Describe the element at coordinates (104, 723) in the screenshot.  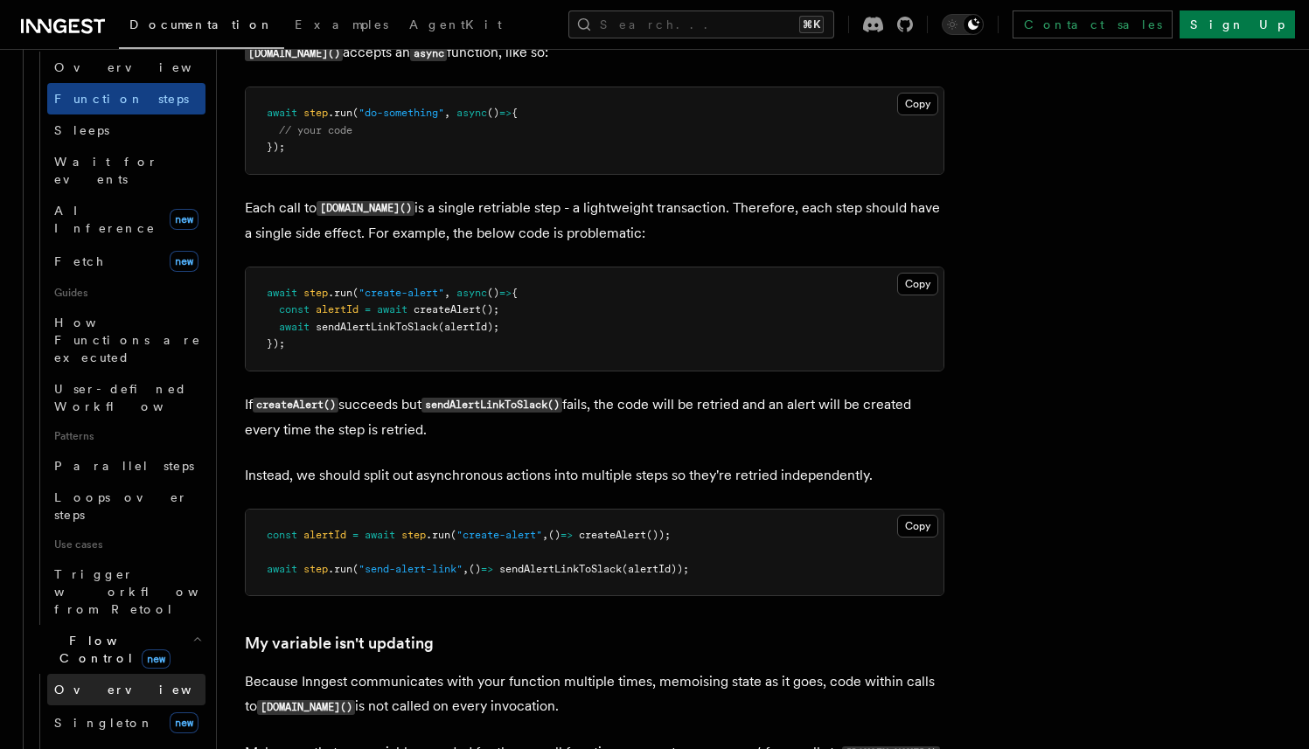
I see `span: Singleton` at that location.